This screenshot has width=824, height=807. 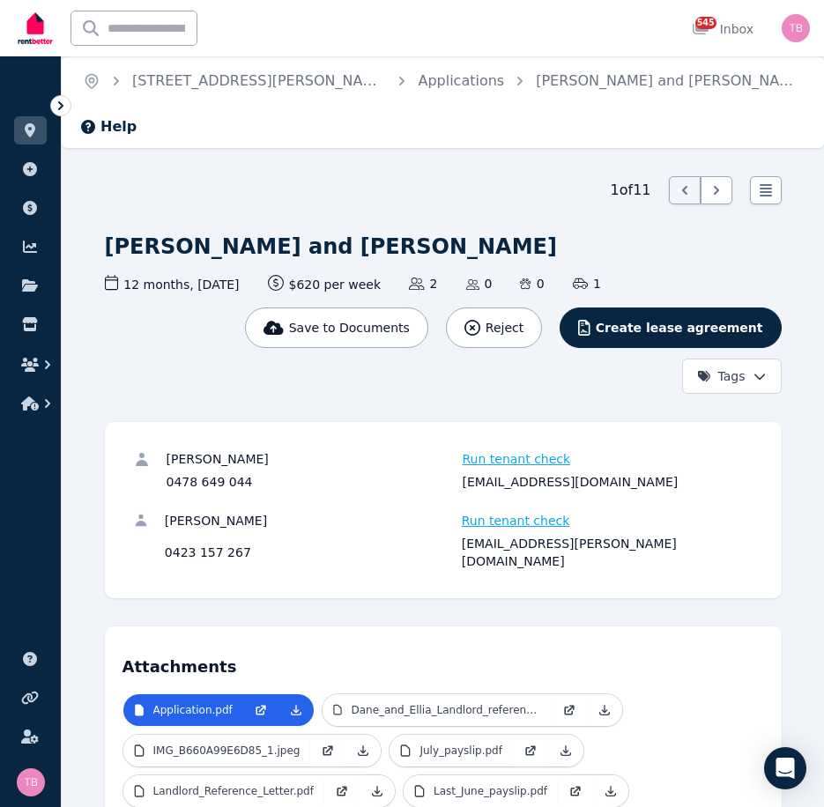 I want to click on span: Save to Documents, so click(x=349, y=328).